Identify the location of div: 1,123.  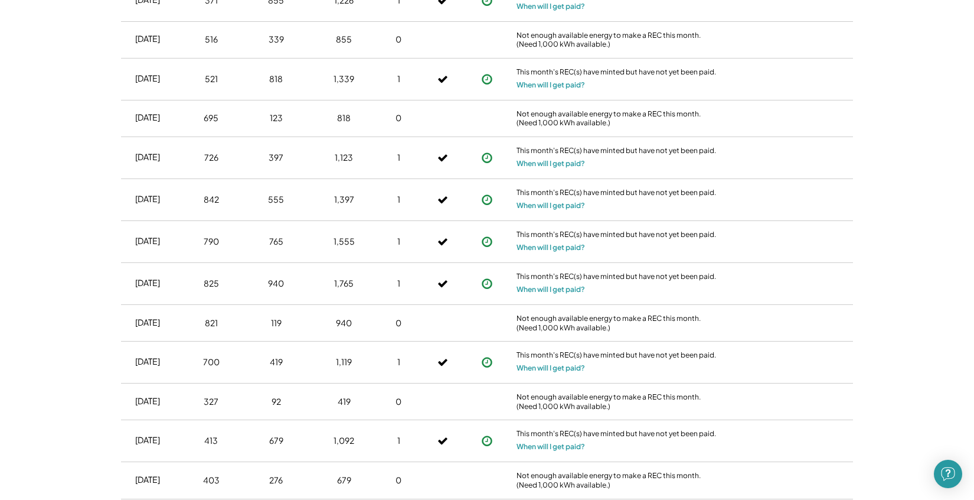
(344, 158).